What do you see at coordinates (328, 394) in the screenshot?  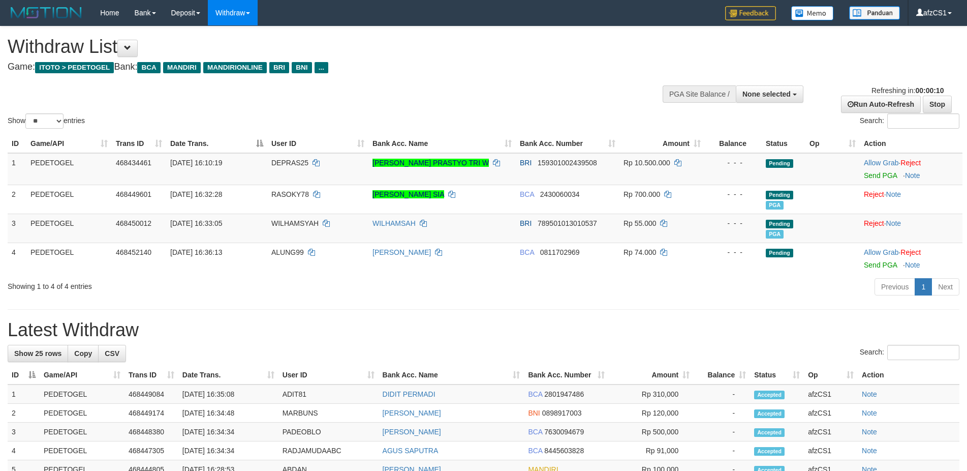 I see `td: ADIT81` at bounding box center [328, 394].